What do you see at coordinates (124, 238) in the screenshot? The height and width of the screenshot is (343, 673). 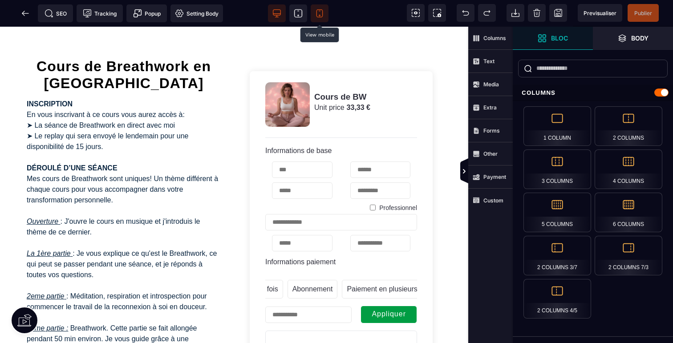 I see `p: : Je vous explique ce qu'est le Breathwork, ce qui peut se passer pendant une séance, et je répon...` at bounding box center [124, 238].